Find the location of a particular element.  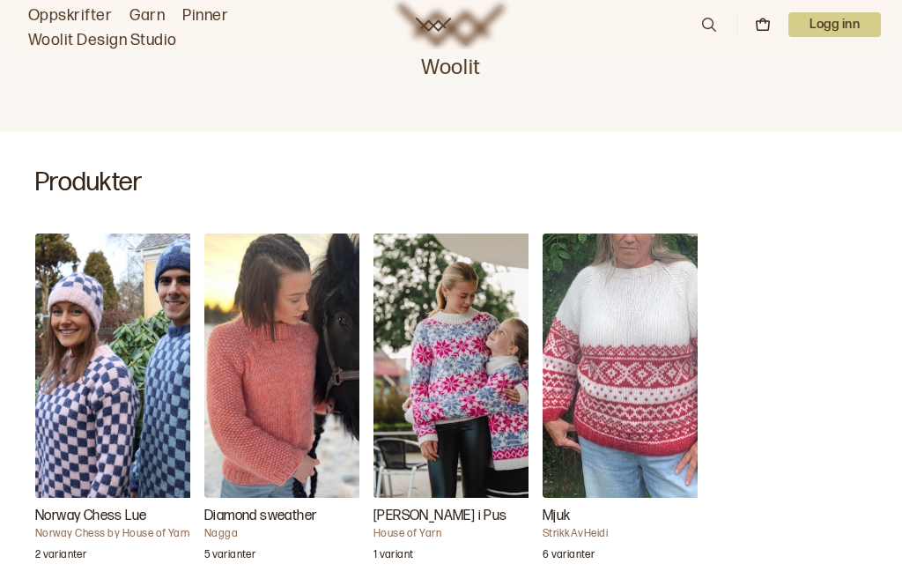

a: Oppskrifter is located at coordinates (70, 16).